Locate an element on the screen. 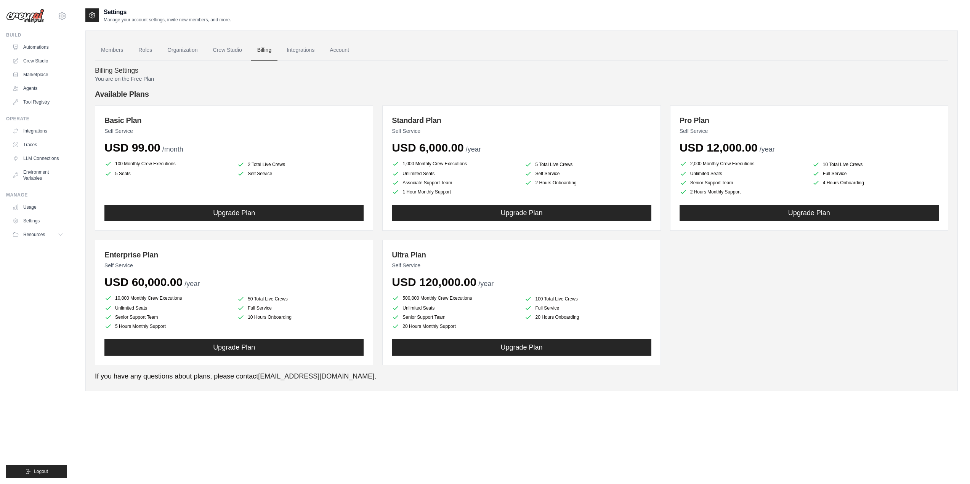  li: 50 Total Live Crews is located at coordinates (300, 299).